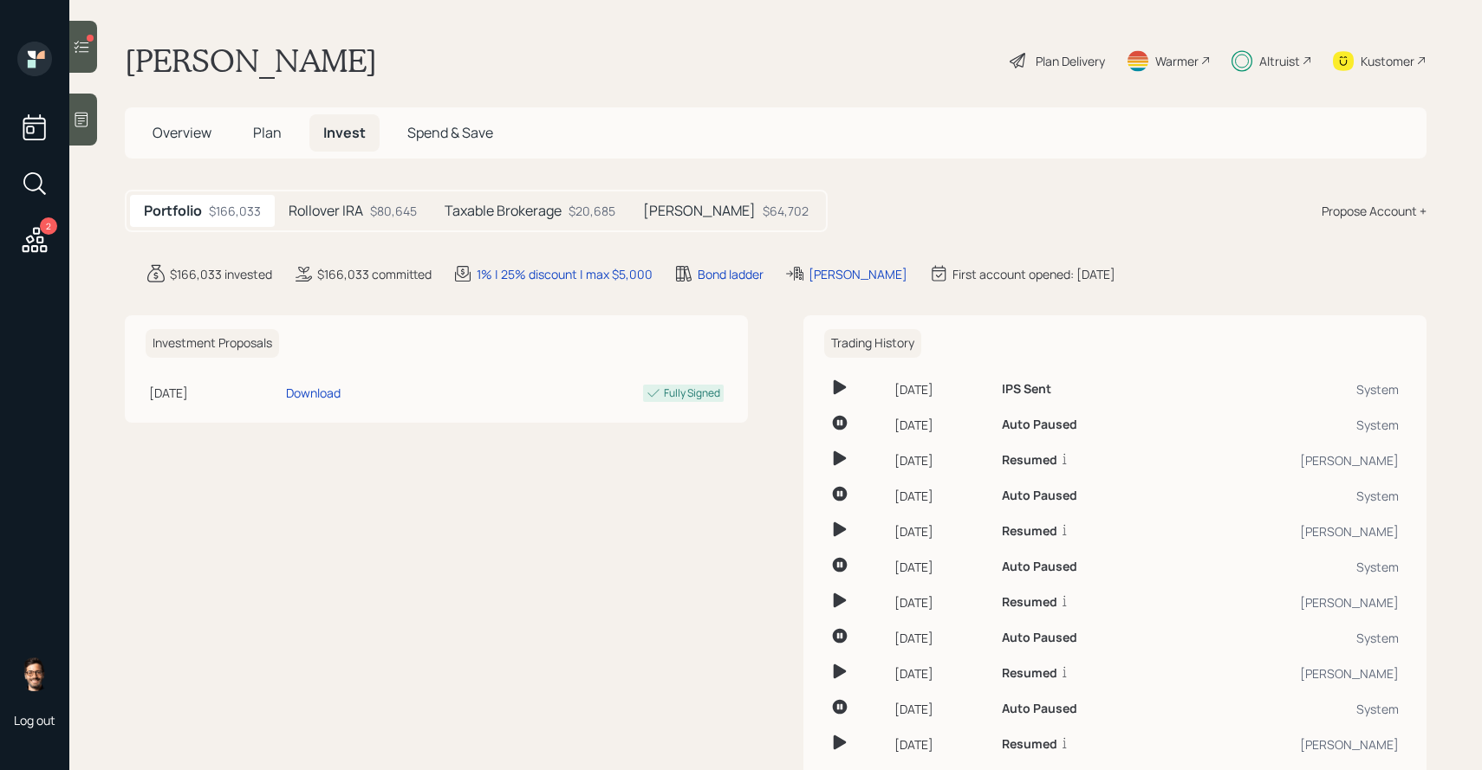  Describe the element at coordinates (326, 211) in the screenshot. I see `h5: Rollover IRA` at that location.